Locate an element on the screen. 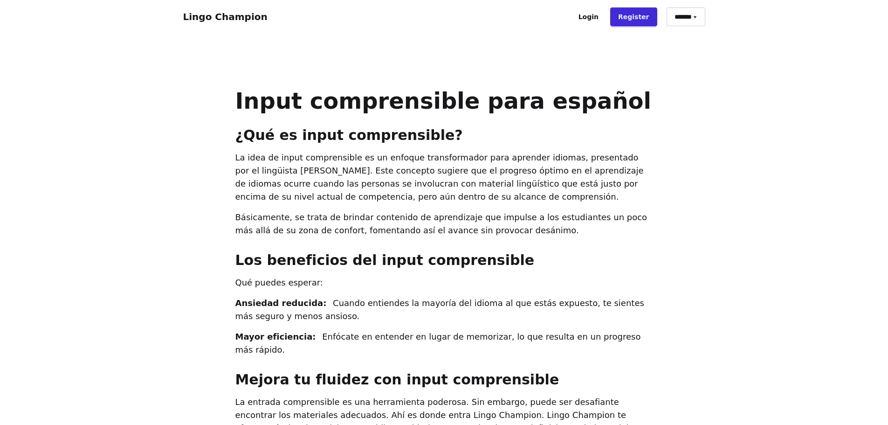 The height and width of the screenshot is (425, 888). a: Lingo Champion is located at coordinates (225, 17).